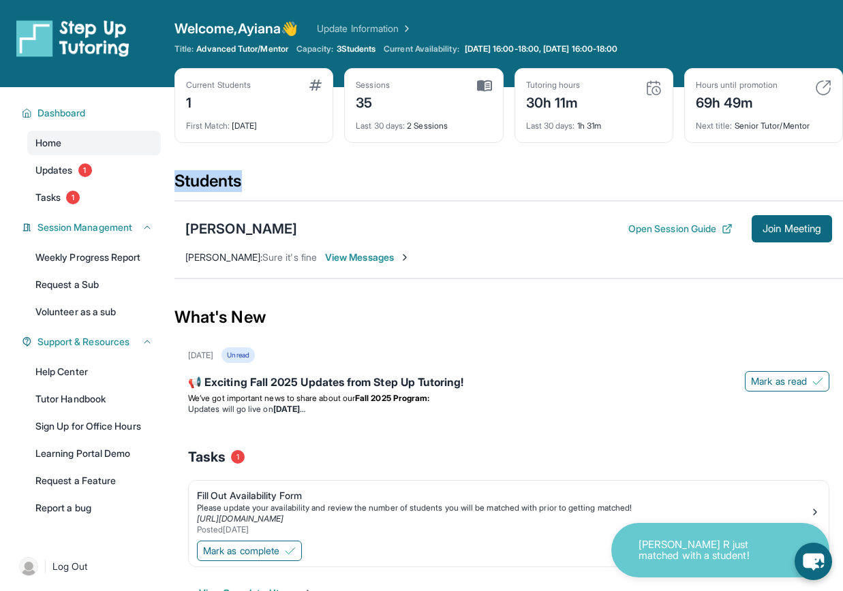 The image size is (843, 591). Describe the element at coordinates (94, 454) in the screenshot. I see `a: Learning Portal Demo` at that location.